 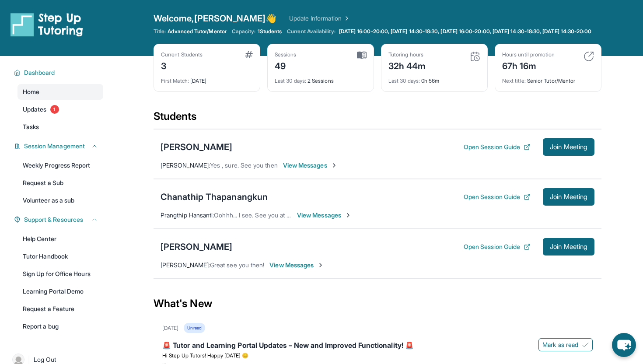 I want to click on span: Updates, so click(x=35, y=109).